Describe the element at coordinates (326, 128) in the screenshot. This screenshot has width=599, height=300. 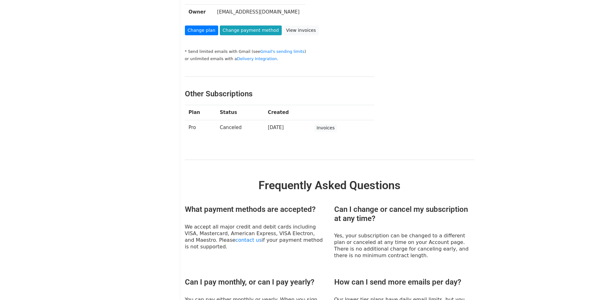
I see `a: Invoices` at that location.